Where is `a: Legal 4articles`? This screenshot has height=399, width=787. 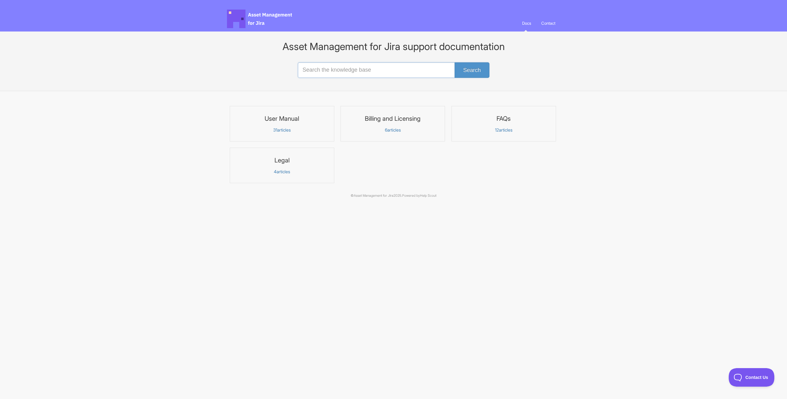 a: Legal 4articles is located at coordinates (282, 165).